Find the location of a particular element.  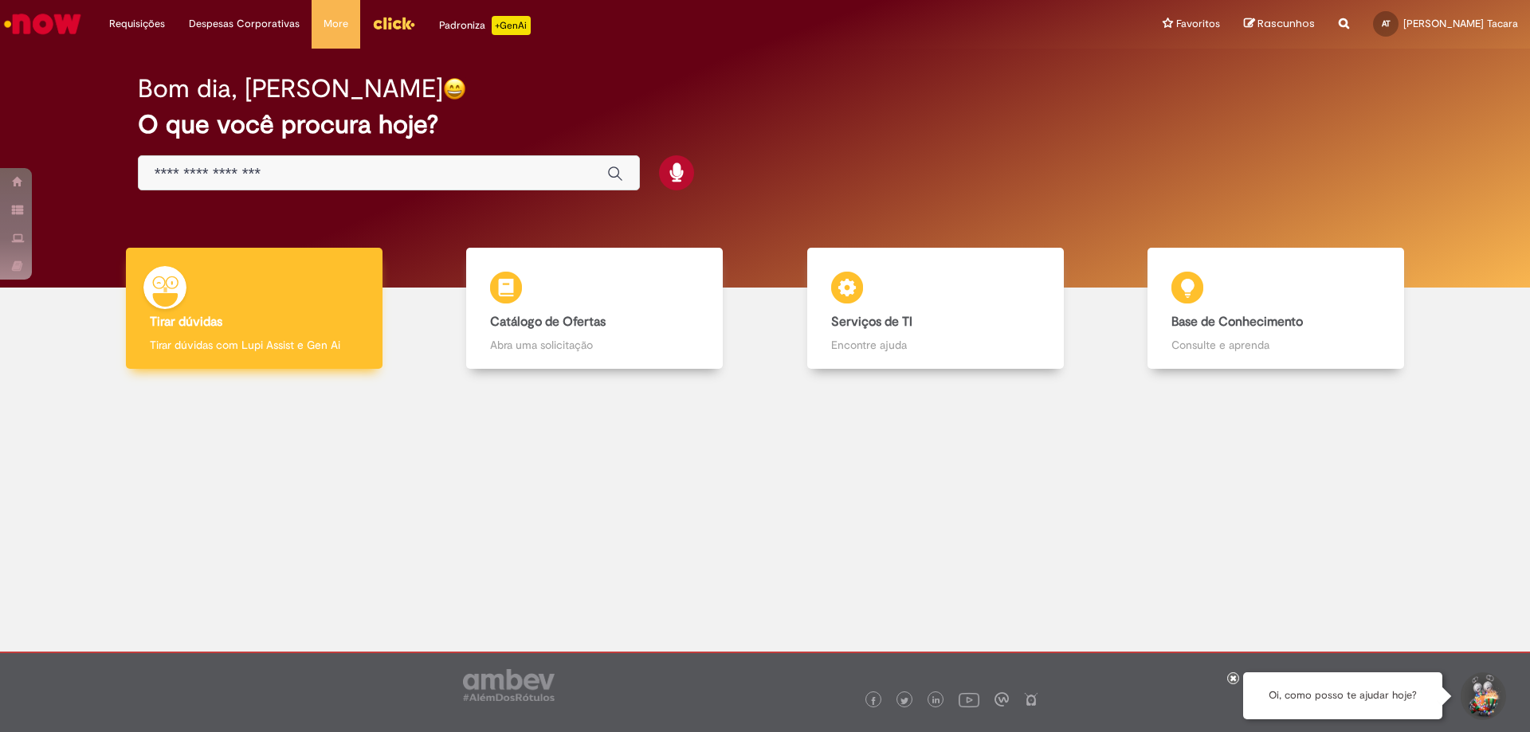

b: Serviços de TI is located at coordinates (872, 322).